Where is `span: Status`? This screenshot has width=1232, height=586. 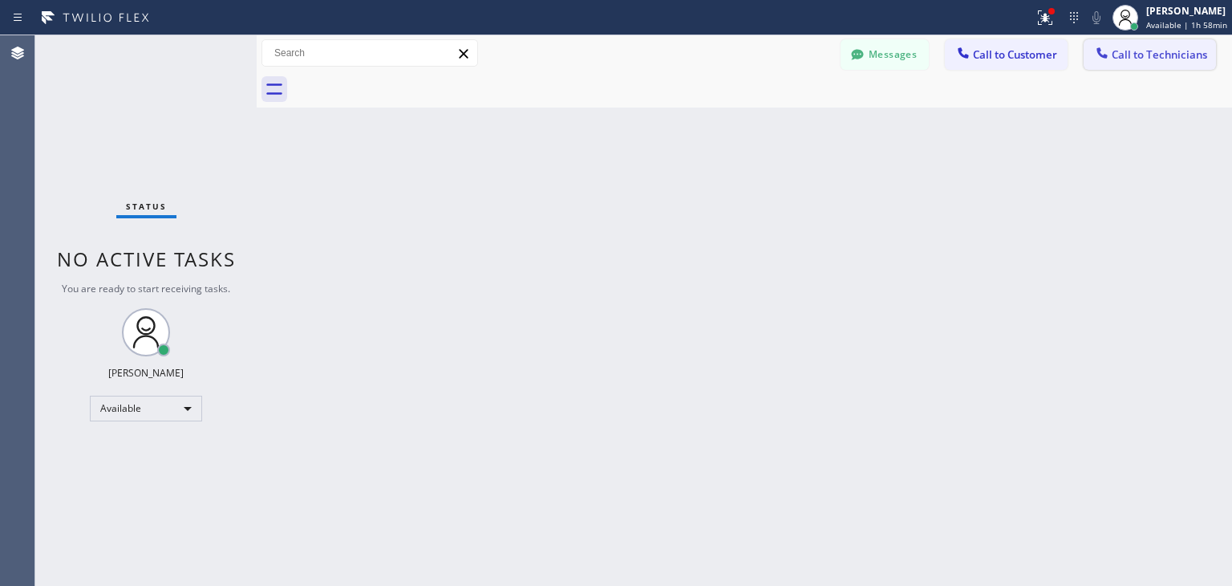
span: Status is located at coordinates (146, 206).